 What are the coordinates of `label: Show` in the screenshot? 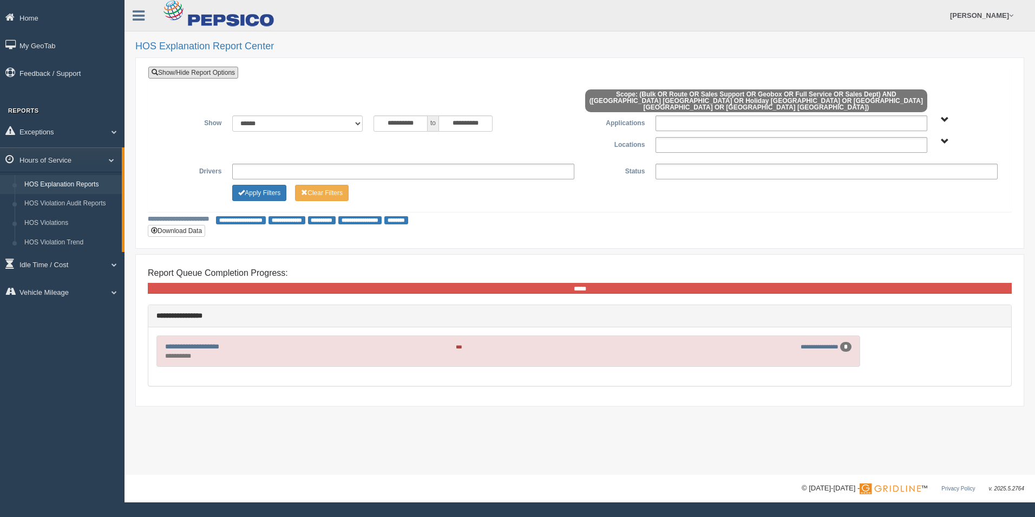 It's located at (192, 122).